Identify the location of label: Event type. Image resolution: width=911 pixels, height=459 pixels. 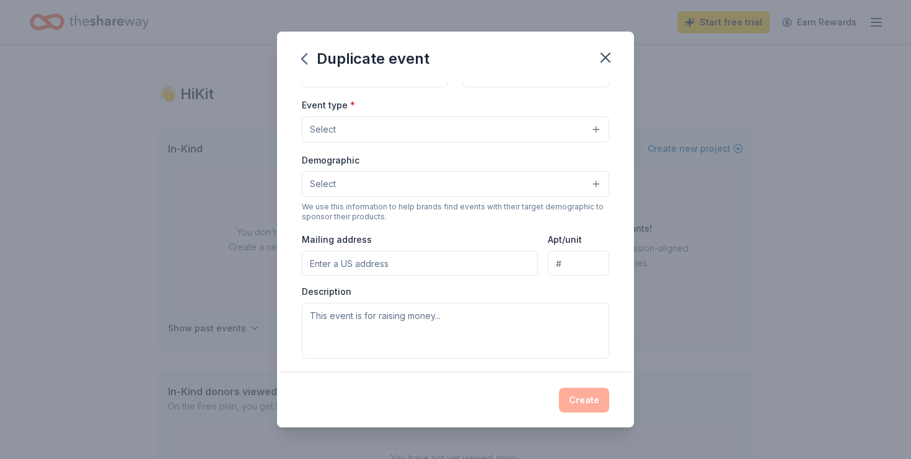
(328, 105).